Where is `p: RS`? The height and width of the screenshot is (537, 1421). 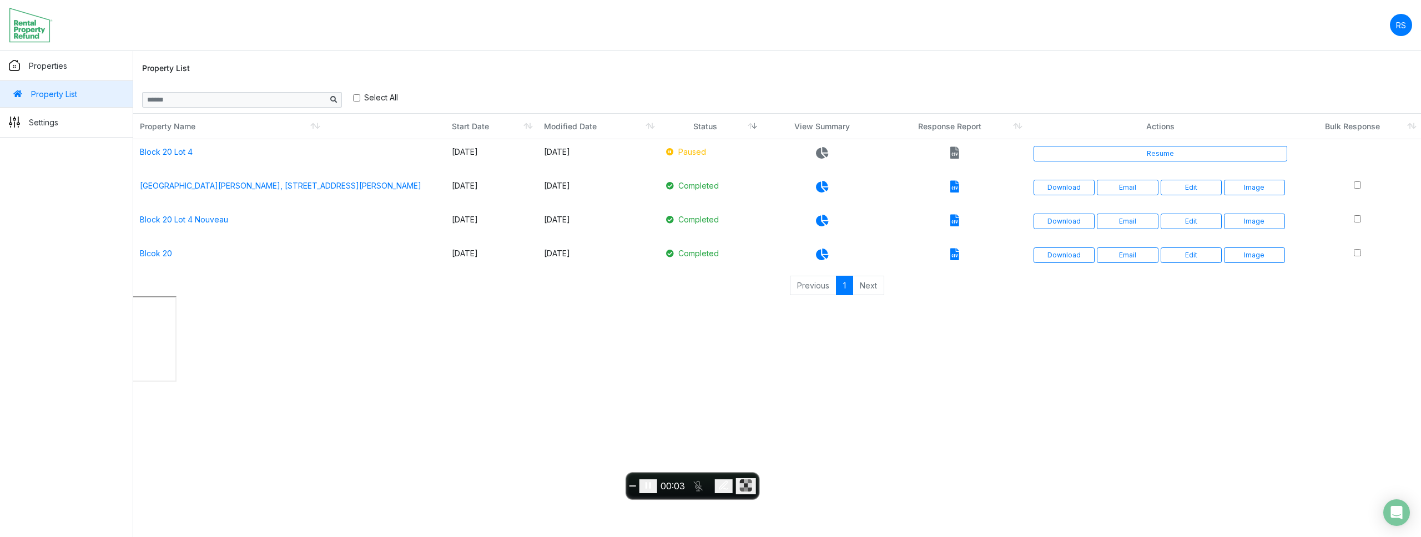
p: RS is located at coordinates (1401, 25).